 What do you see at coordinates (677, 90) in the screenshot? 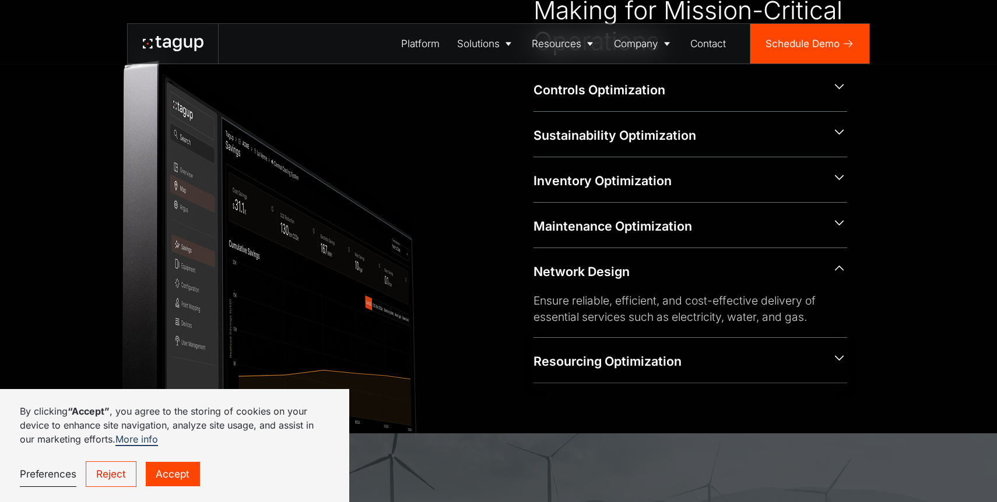
I see `div: Controls Optimization` at bounding box center [677, 90].